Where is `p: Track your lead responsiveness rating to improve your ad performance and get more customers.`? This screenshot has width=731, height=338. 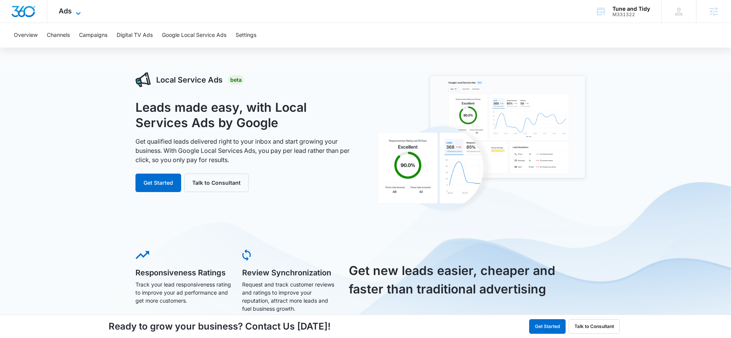
p: Track your lead responsiveness rating to improve your ad performance and get more customers. is located at coordinates (183, 292).